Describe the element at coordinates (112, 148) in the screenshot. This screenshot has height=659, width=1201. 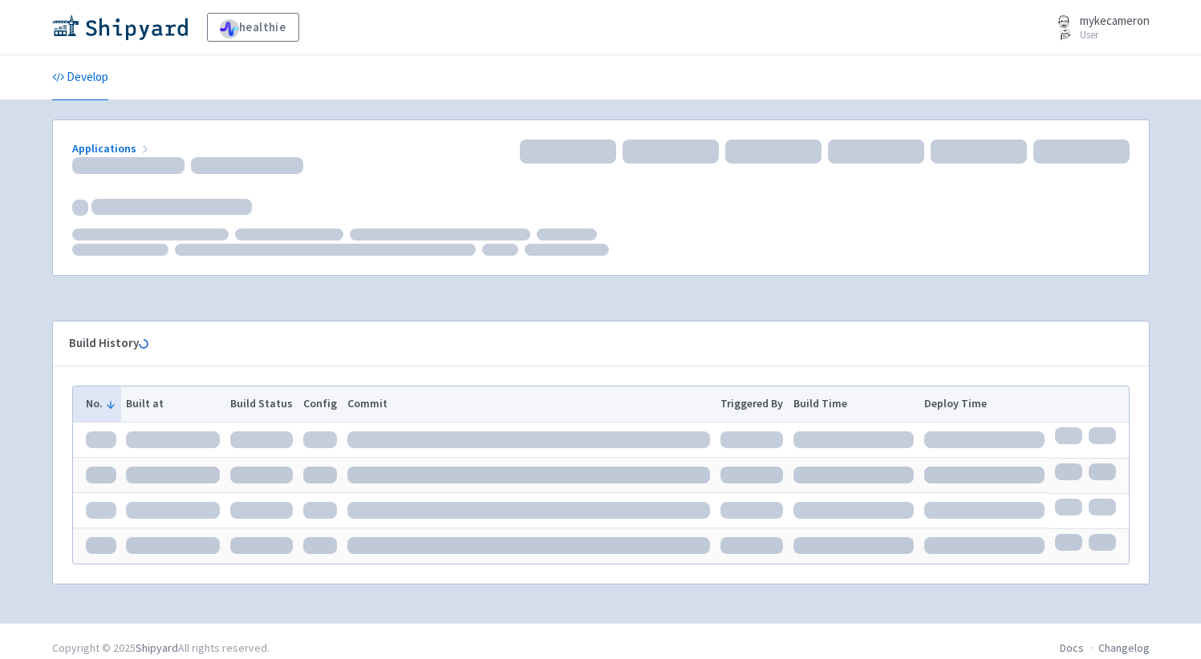
I see `a: Applications` at that location.